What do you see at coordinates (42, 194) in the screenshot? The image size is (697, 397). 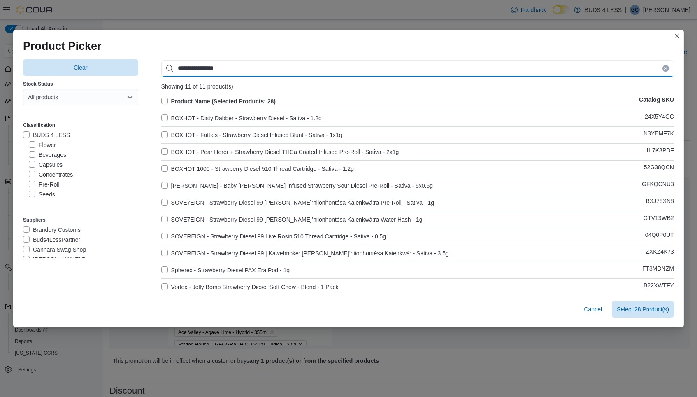 I see `label: Seeds` at bounding box center [42, 194].